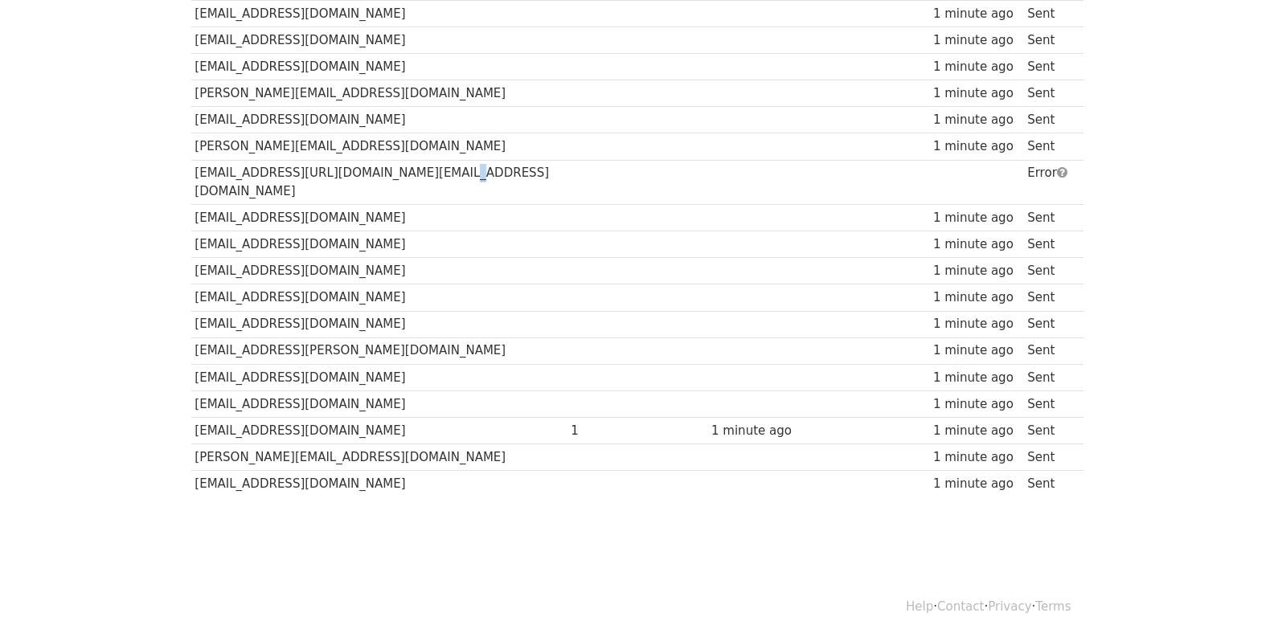 The width and height of the screenshot is (1274, 621). What do you see at coordinates (960, 607) in the screenshot?
I see `a: Contact` at bounding box center [960, 607].